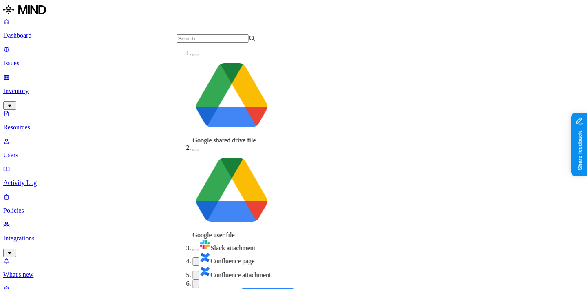 This screenshot has width=587, height=289. Describe the element at coordinates (294, 148) in the screenshot. I see `a: Users` at that location.